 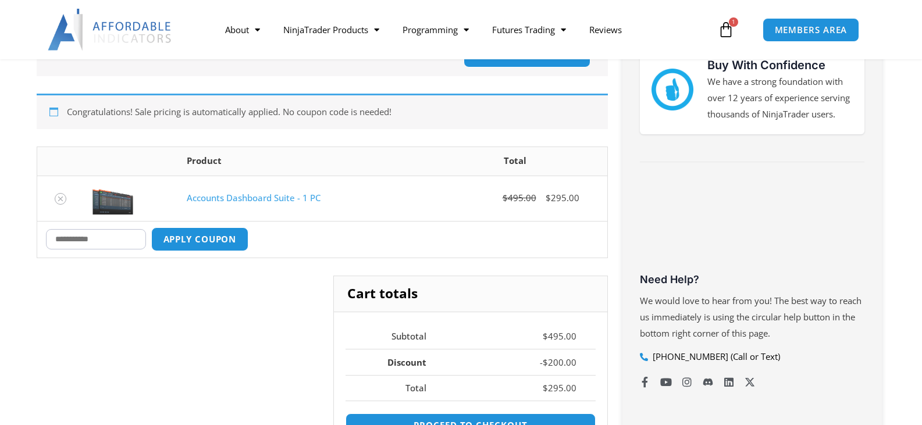 What do you see at coordinates (529, 30) in the screenshot?
I see `a: Futures Trading` at bounding box center [529, 30].